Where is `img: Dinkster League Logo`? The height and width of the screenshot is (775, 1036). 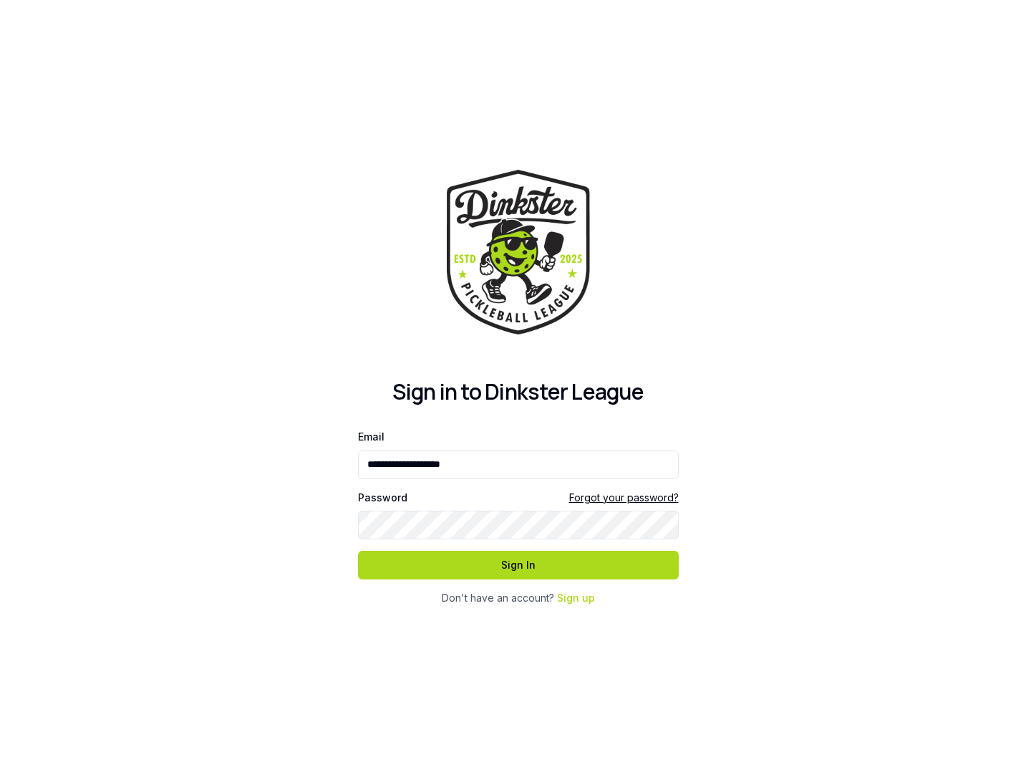
img: Dinkster League Logo is located at coordinates (518, 251).